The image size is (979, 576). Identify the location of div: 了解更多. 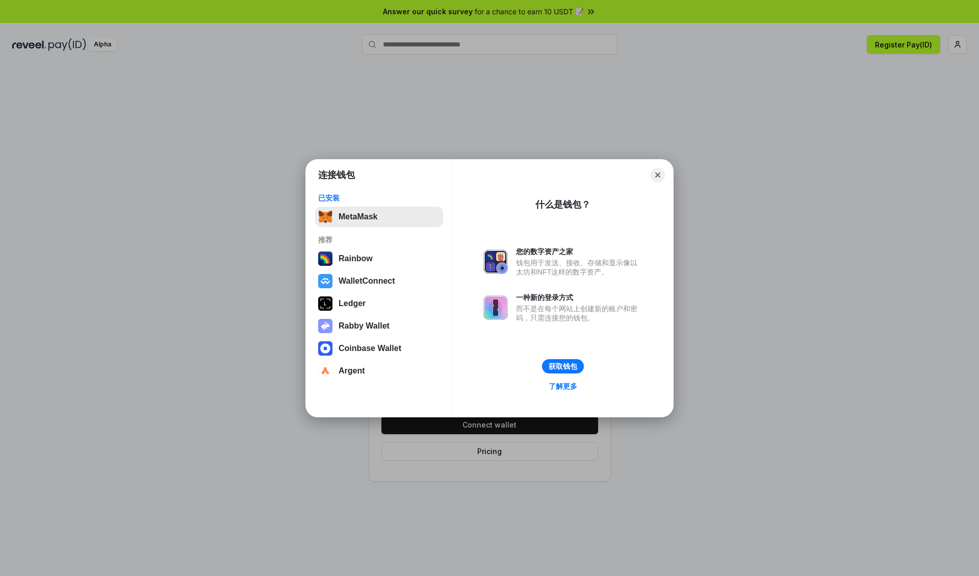
(563, 386).